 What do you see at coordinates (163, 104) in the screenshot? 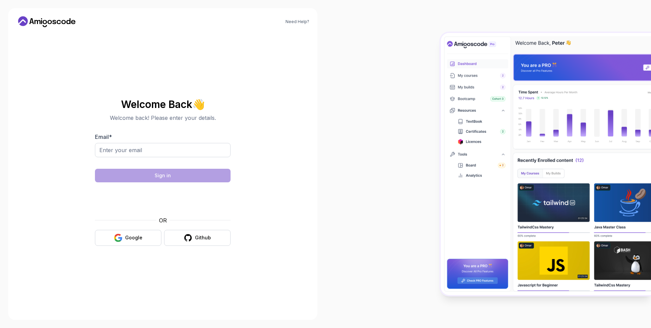
I see `h2: Welcome Back` at bounding box center [163, 104].